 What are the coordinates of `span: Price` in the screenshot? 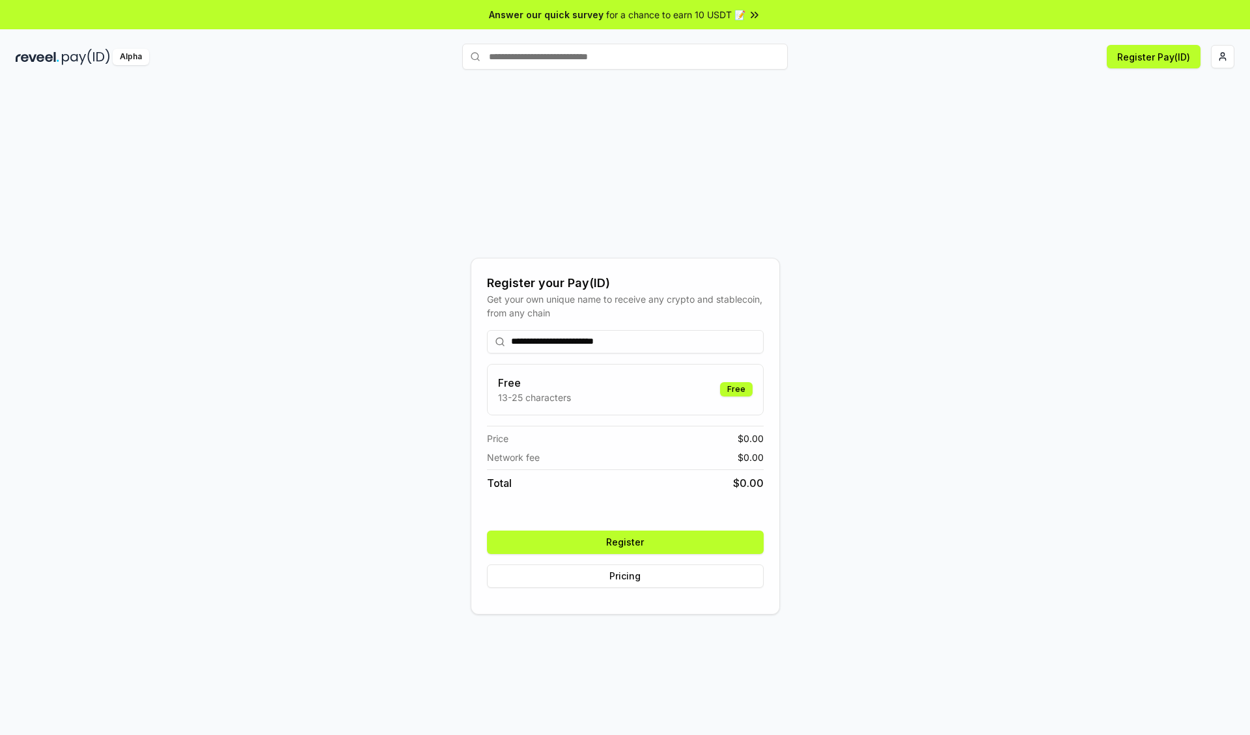 It's located at (498, 438).